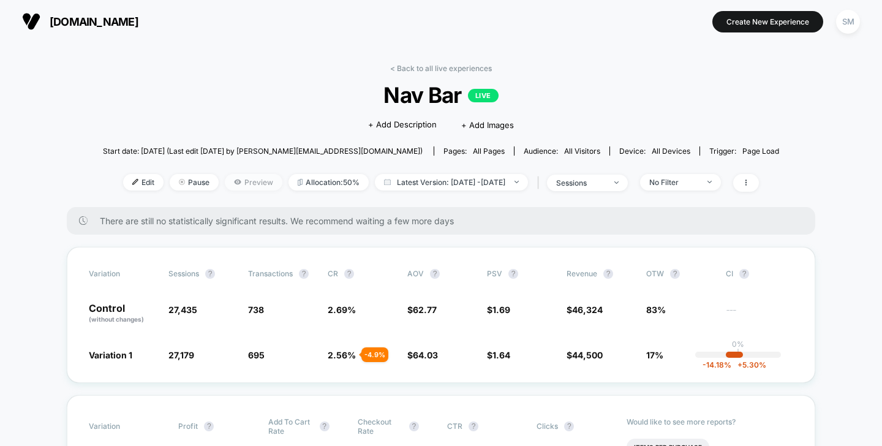 Image resolution: width=882 pixels, height=446 pixels. Describe the element at coordinates (654, 151) in the screenshot. I see `span: Device:` at that location.